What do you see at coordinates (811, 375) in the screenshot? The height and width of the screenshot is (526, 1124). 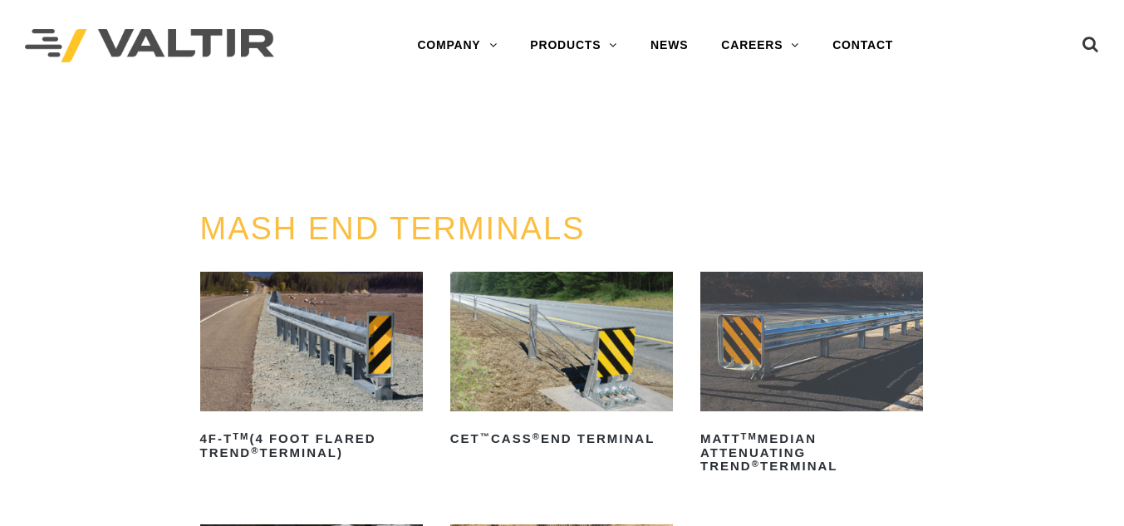 I see `a: MATTTMMedian Attenuating TREND®Terminal` at bounding box center [811, 375].